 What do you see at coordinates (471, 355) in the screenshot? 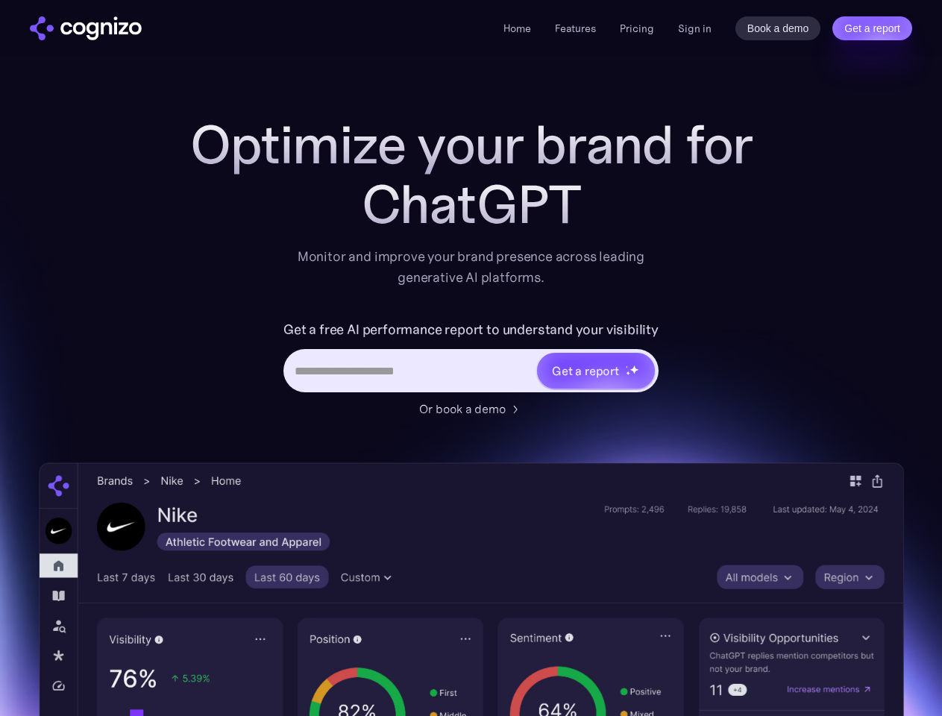
I see `form: Hero URL Input Form` at bounding box center [471, 355].